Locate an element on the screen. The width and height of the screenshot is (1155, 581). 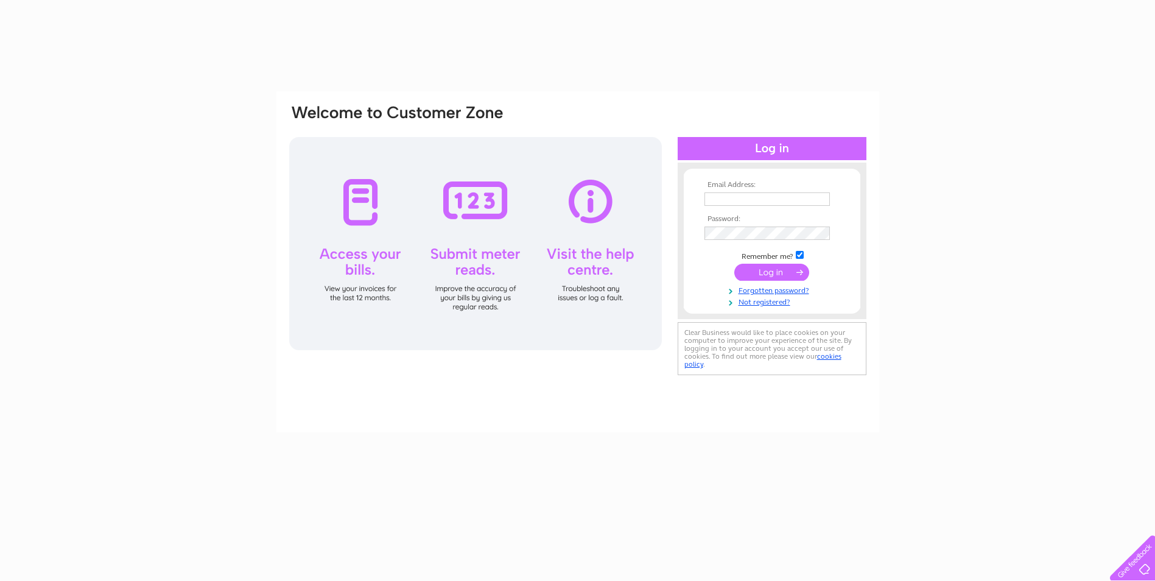
a: cookies policy is located at coordinates (763, 360).